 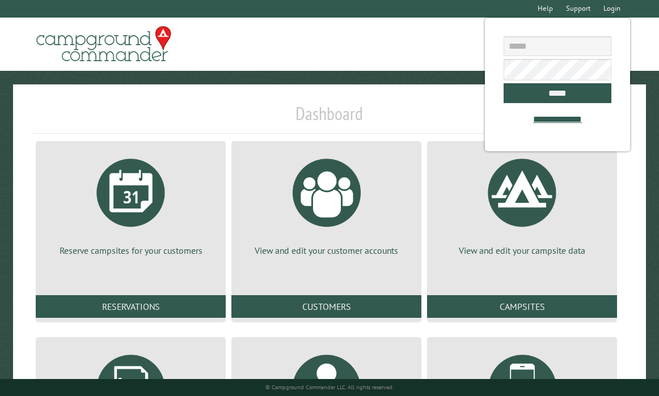 What do you see at coordinates (130, 204) in the screenshot?
I see `a: Reserve campsites for your customers` at bounding box center [130, 204].